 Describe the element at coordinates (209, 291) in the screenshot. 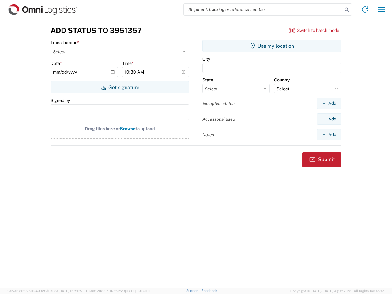

I see `a: Feedback` at that location.